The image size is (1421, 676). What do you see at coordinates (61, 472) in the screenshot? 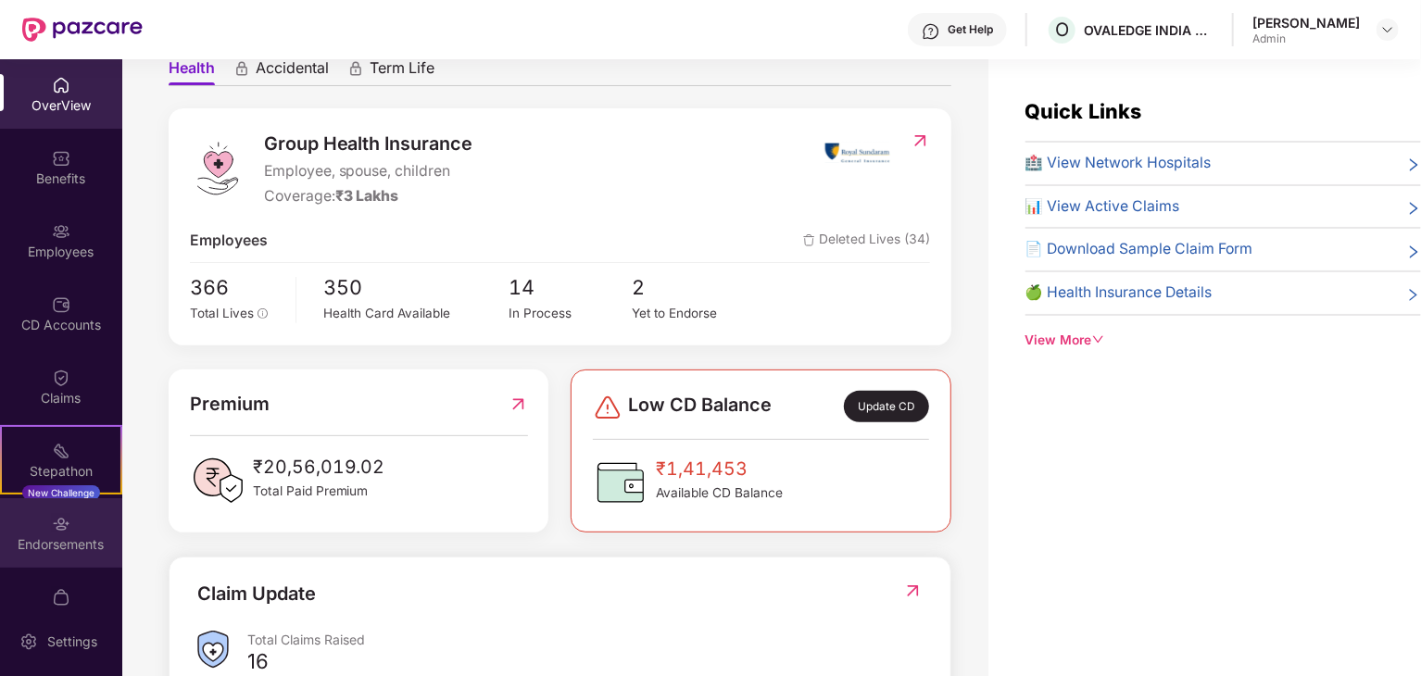
I see `div: Stepathon` at bounding box center [61, 472].